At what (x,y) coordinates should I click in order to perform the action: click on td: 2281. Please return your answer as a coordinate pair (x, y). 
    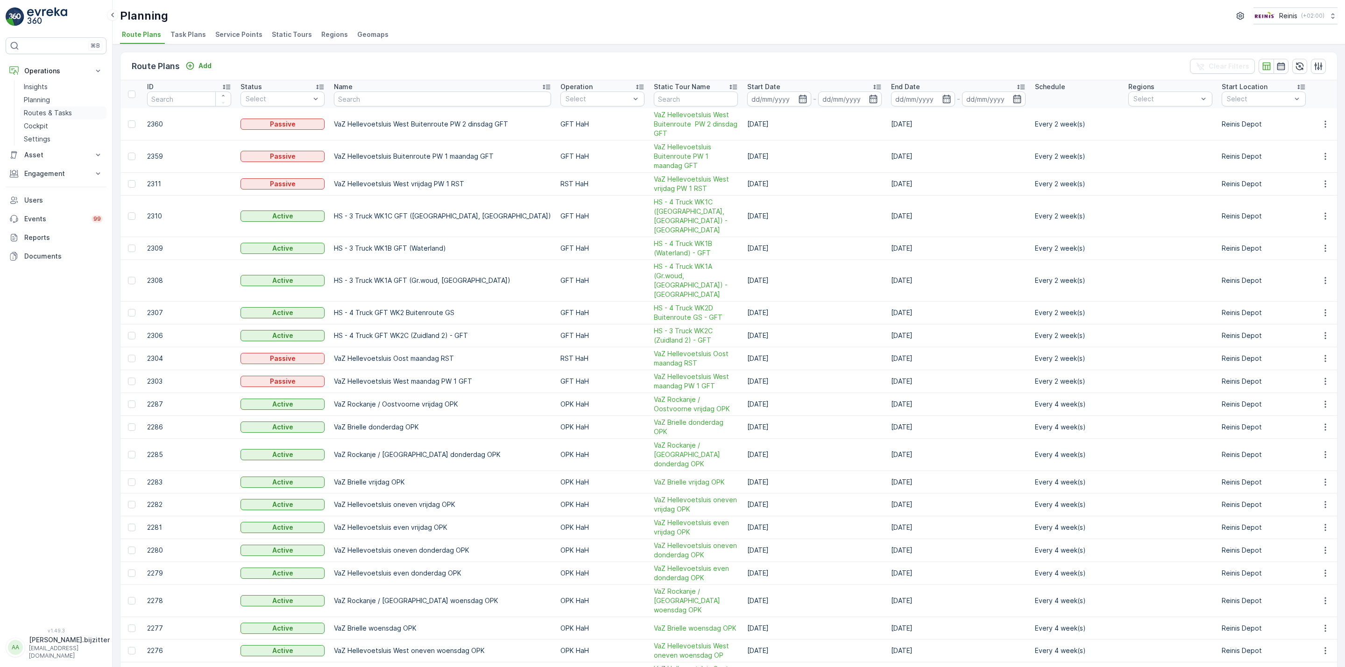
    Looking at the image, I should click on (189, 528).